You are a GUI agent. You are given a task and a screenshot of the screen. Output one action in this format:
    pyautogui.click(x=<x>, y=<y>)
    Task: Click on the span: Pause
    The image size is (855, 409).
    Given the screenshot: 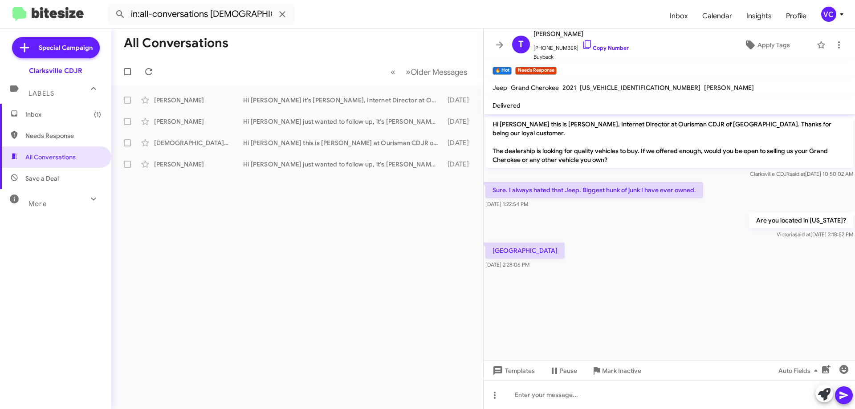 What is the action you would take?
    pyautogui.click(x=569, y=371)
    